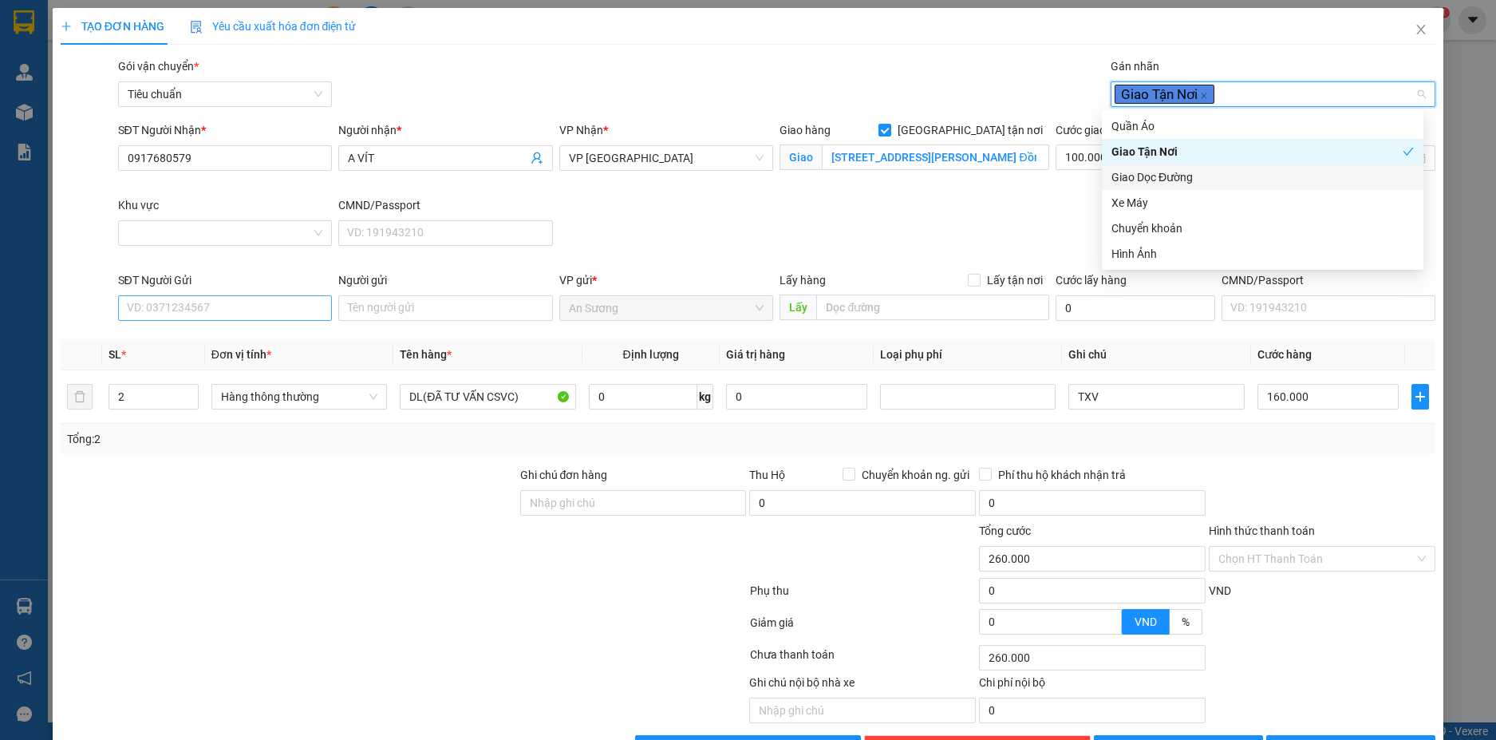 This screenshot has width=1496, height=740. What do you see at coordinates (666, 280) in the screenshot?
I see `div: VP gửi` at bounding box center [666, 280].